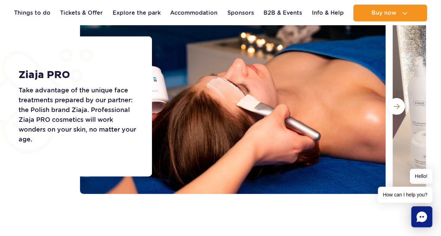 The width and height of the screenshot is (441, 236). I want to click on p: Take advantage of the unique face treatments prepared by our partner: the Polish brand Ziaja. Pro..., so click(77, 115).